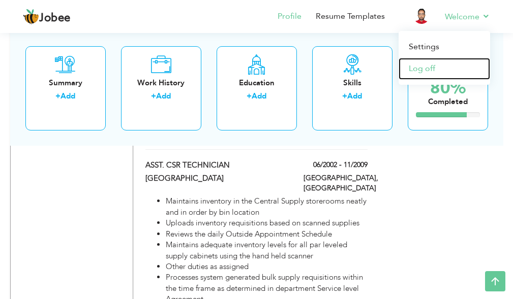 This screenshot has height=299, width=513. I want to click on span: Jobee, so click(55, 18).